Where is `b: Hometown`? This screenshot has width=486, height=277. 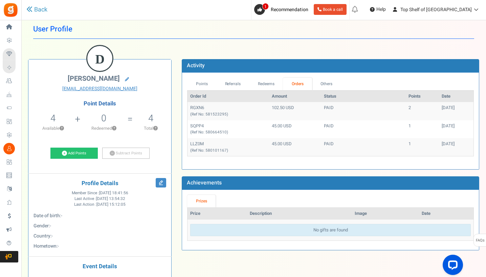 b: Hometown is located at coordinates (45, 246).